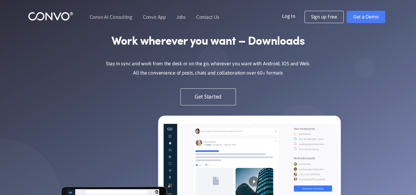 This screenshot has height=195, width=416. I want to click on img: logo_1.png, so click(51, 16).